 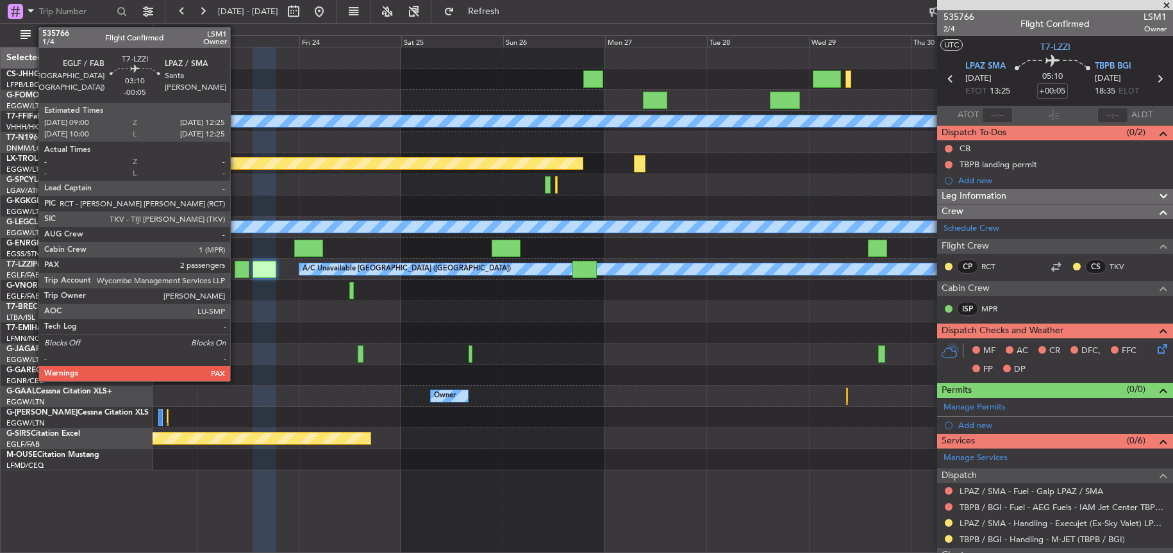 I want to click on a: LFPB/LBG, so click(x=23, y=85).